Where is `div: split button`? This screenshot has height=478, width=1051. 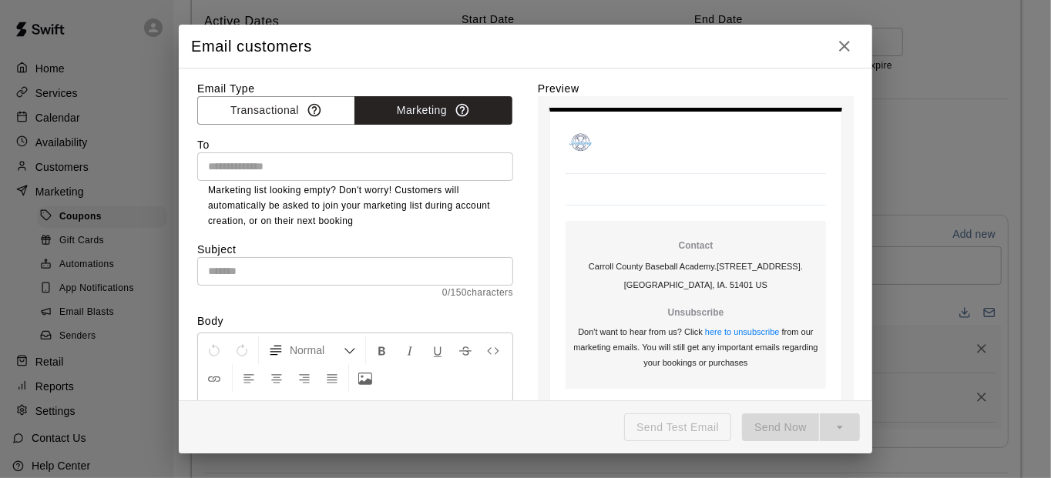 div: split button is located at coordinates (800, 428).